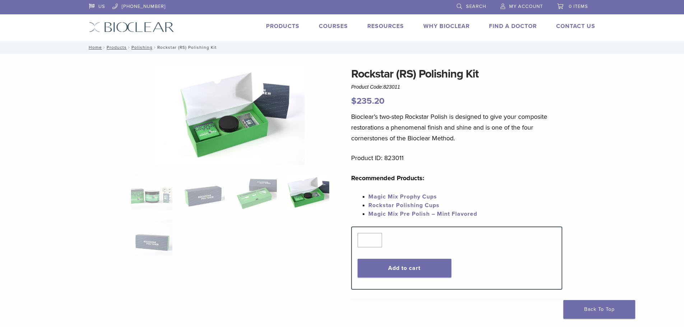 The image size is (684, 327). I want to click on span: Product Code:, so click(376, 87).